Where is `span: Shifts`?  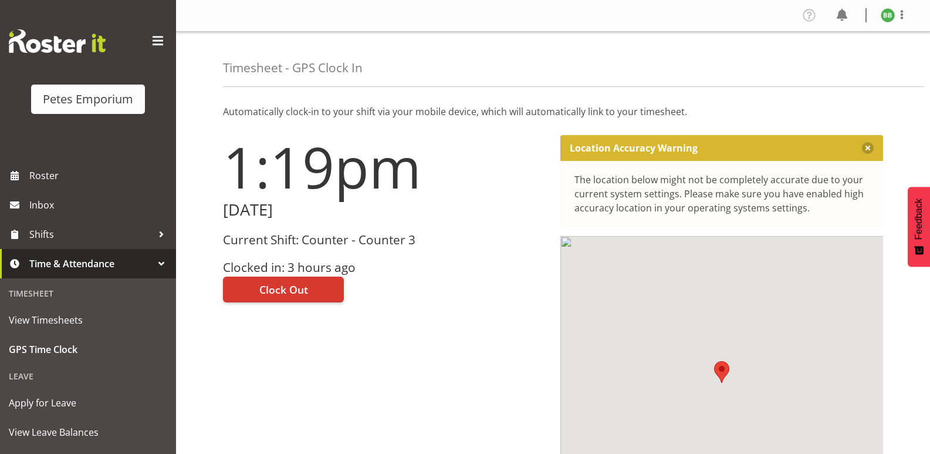 span: Shifts is located at coordinates (91, 234).